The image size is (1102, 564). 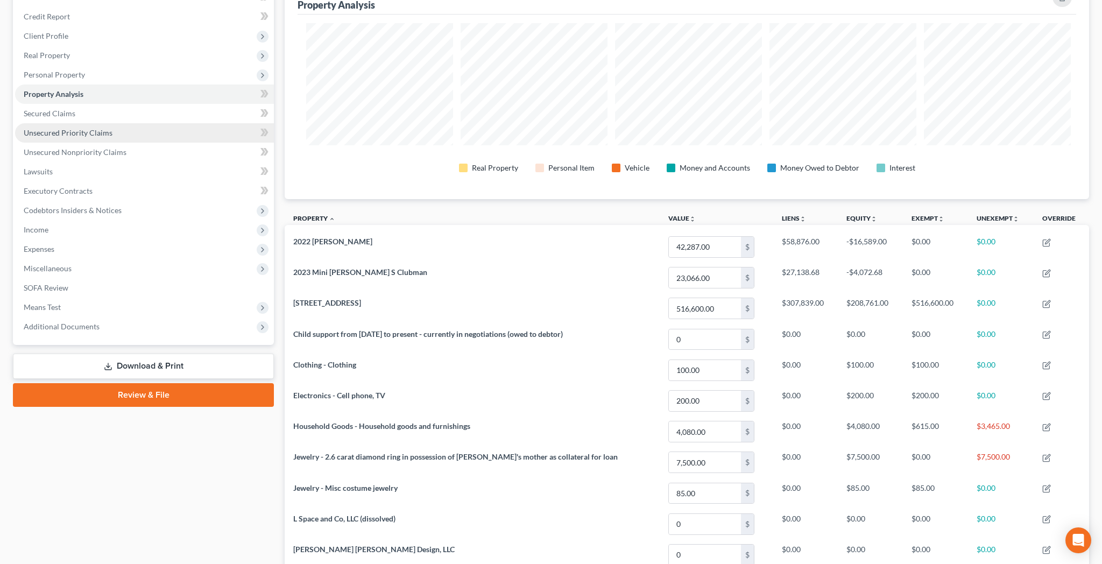 I want to click on a: Download & Print, so click(x=143, y=366).